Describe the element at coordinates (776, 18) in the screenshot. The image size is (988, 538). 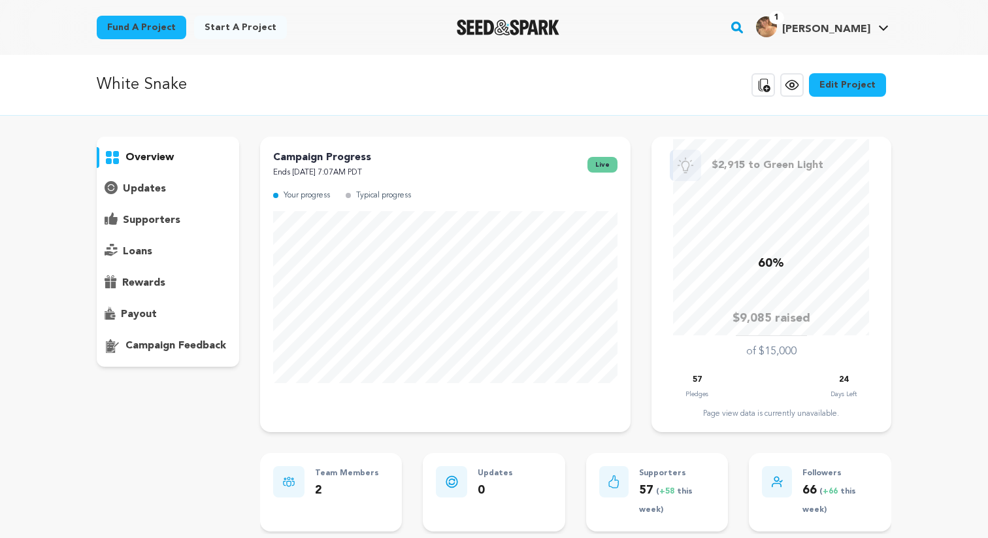
I see `span: 1` at that location.